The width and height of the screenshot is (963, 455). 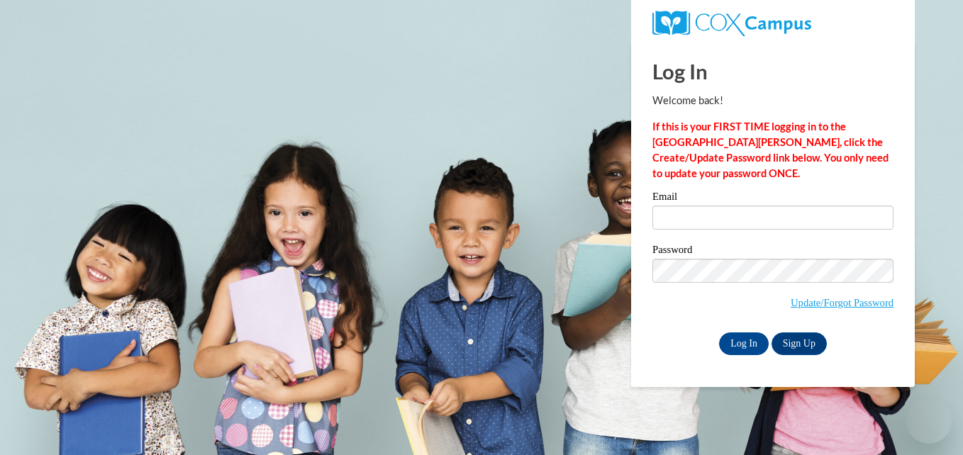 I want to click on a: Update/Forgot Password, so click(x=842, y=303).